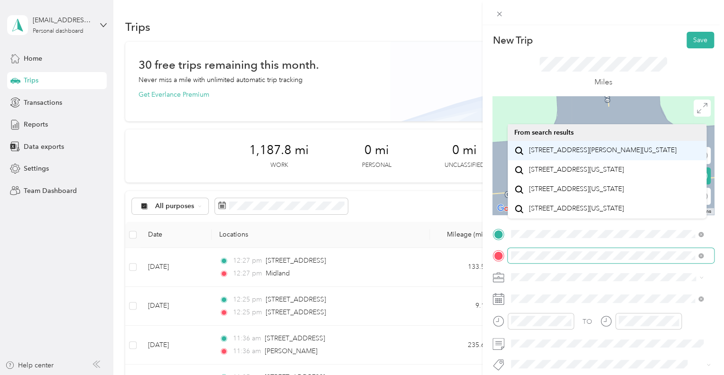 The height and width of the screenshot is (375, 724). I want to click on p: Miles, so click(603, 82).